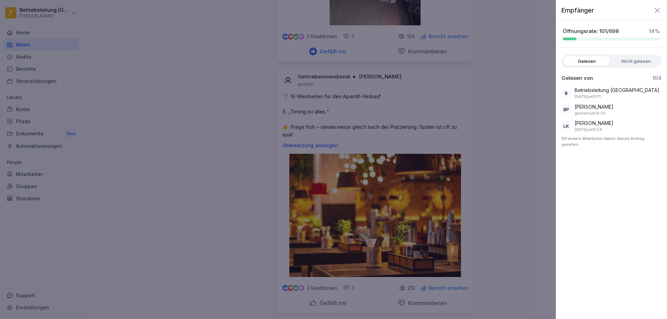 The image size is (667, 319). I want to click on label: Nicht gelesen, so click(636, 61).